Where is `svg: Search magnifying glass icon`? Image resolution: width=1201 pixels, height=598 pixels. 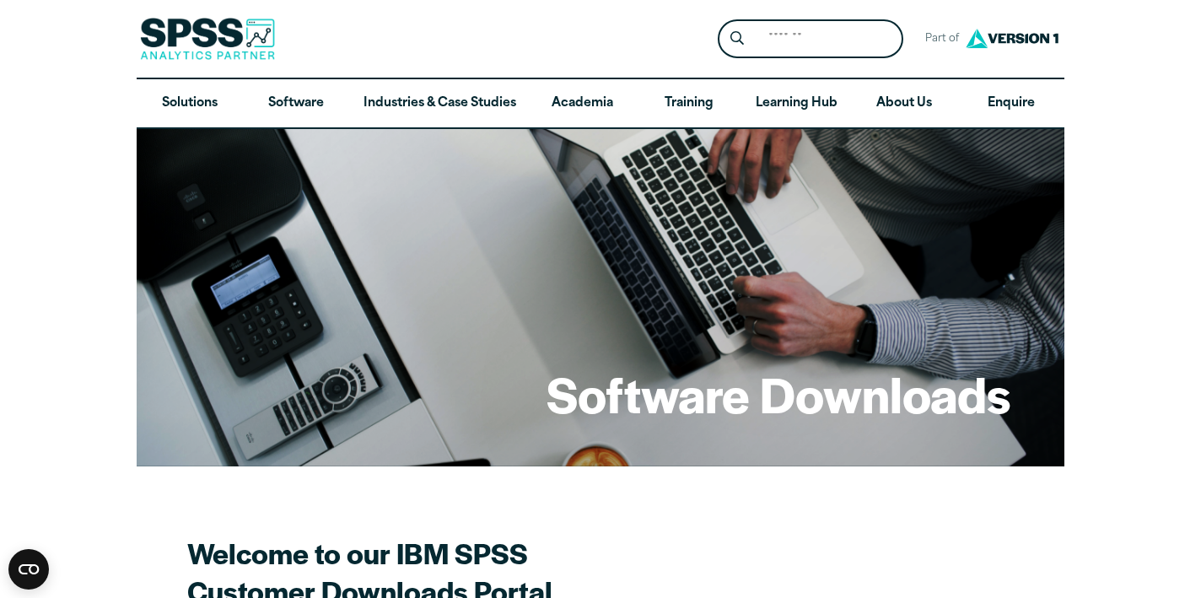
svg: Search magnifying glass icon is located at coordinates (737, 38).